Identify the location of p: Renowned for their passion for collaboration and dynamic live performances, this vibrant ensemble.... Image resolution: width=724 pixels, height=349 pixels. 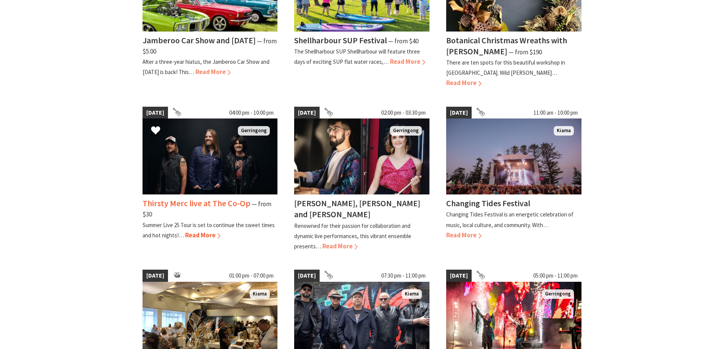
(353, 236).